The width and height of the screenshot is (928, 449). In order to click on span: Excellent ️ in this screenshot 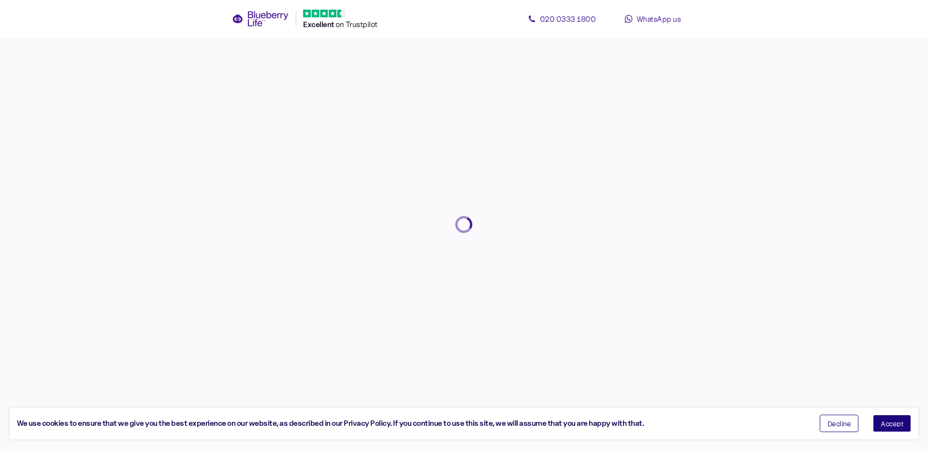, I will do `click(319, 24)`.